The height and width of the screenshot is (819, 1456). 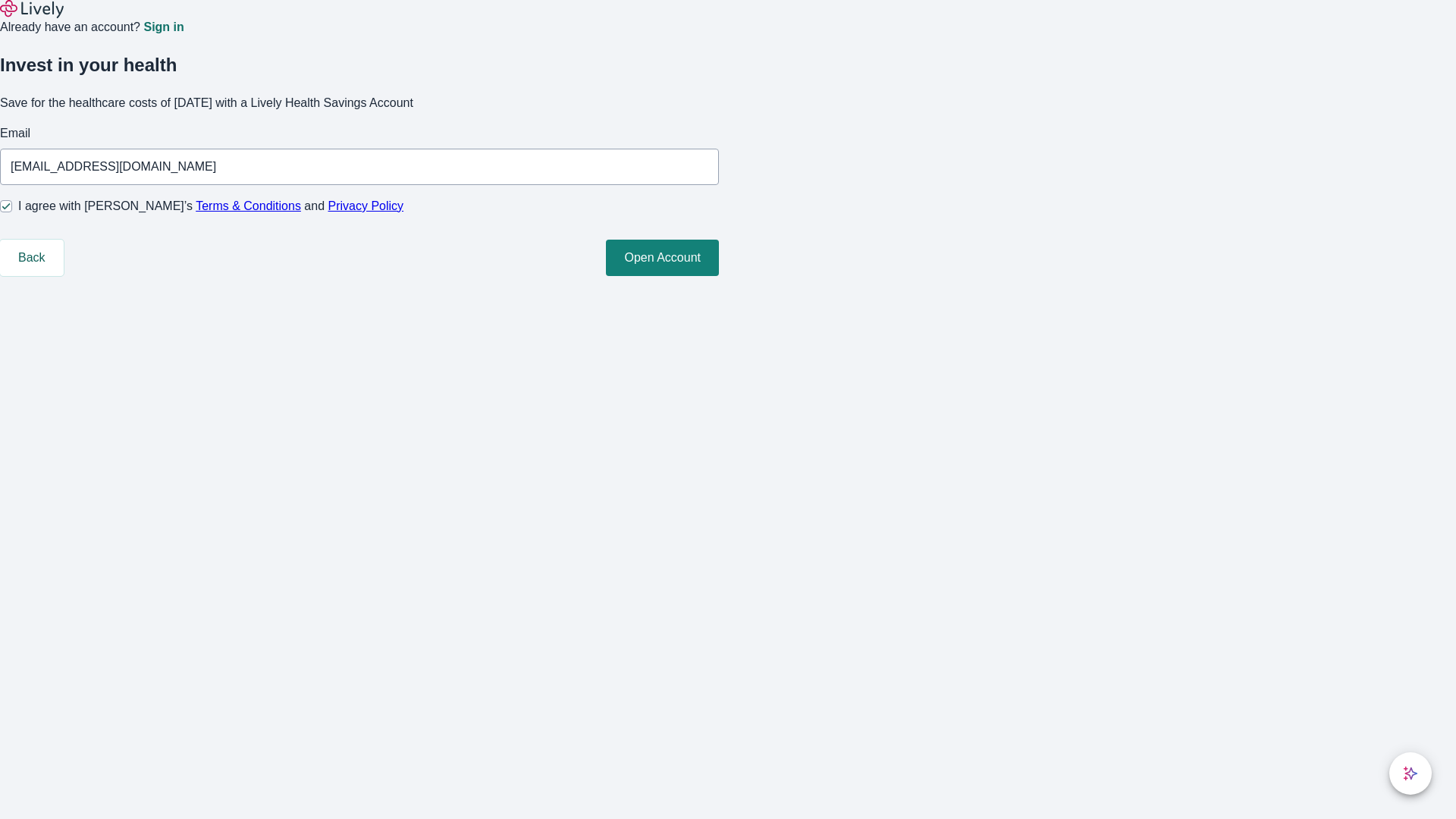 What do you see at coordinates (1411, 774) in the screenshot?
I see `svg: Lively AI Assistant` at bounding box center [1411, 774].